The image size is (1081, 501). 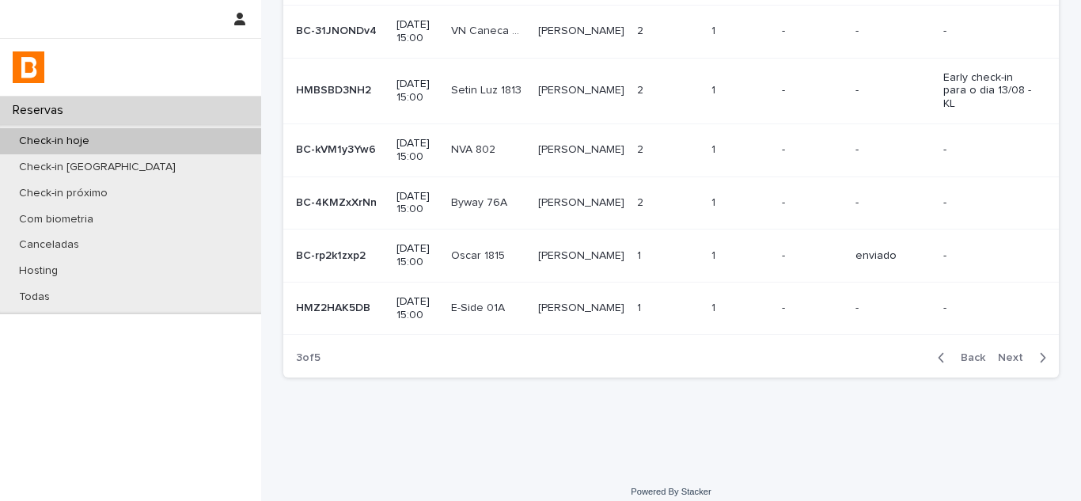 I want to click on span: Next, so click(x=1015, y=358).